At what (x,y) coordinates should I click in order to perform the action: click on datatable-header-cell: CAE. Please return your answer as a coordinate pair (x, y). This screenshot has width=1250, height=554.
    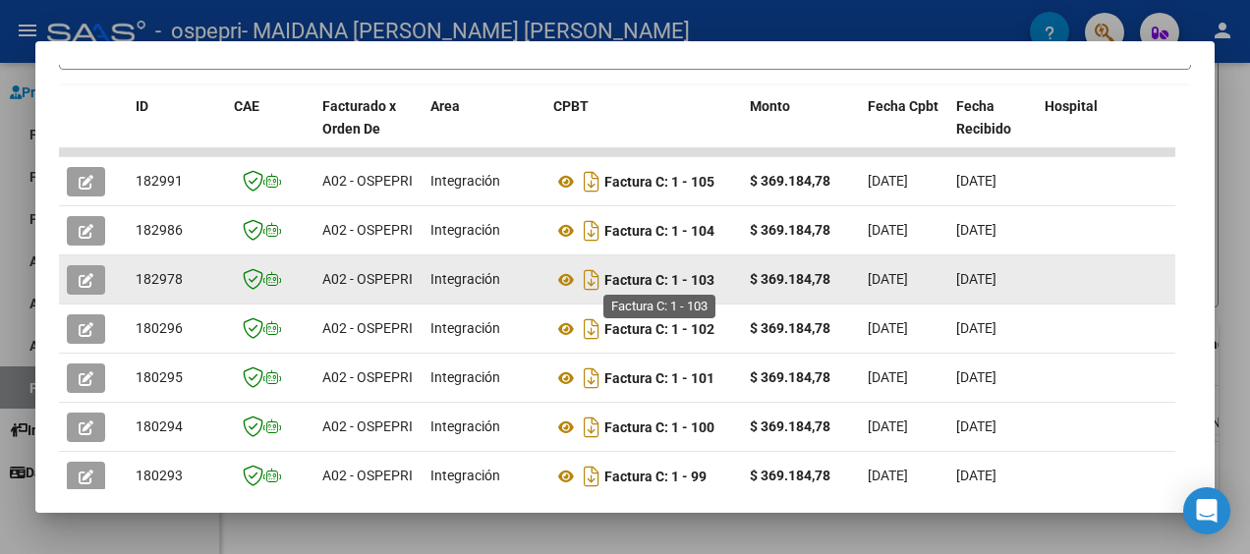
    Looking at the image, I should click on (270, 129).